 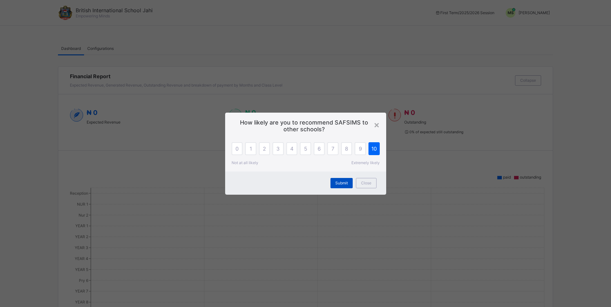 What do you see at coordinates (342, 183) in the screenshot?
I see `span: Submit` at bounding box center [342, 183].